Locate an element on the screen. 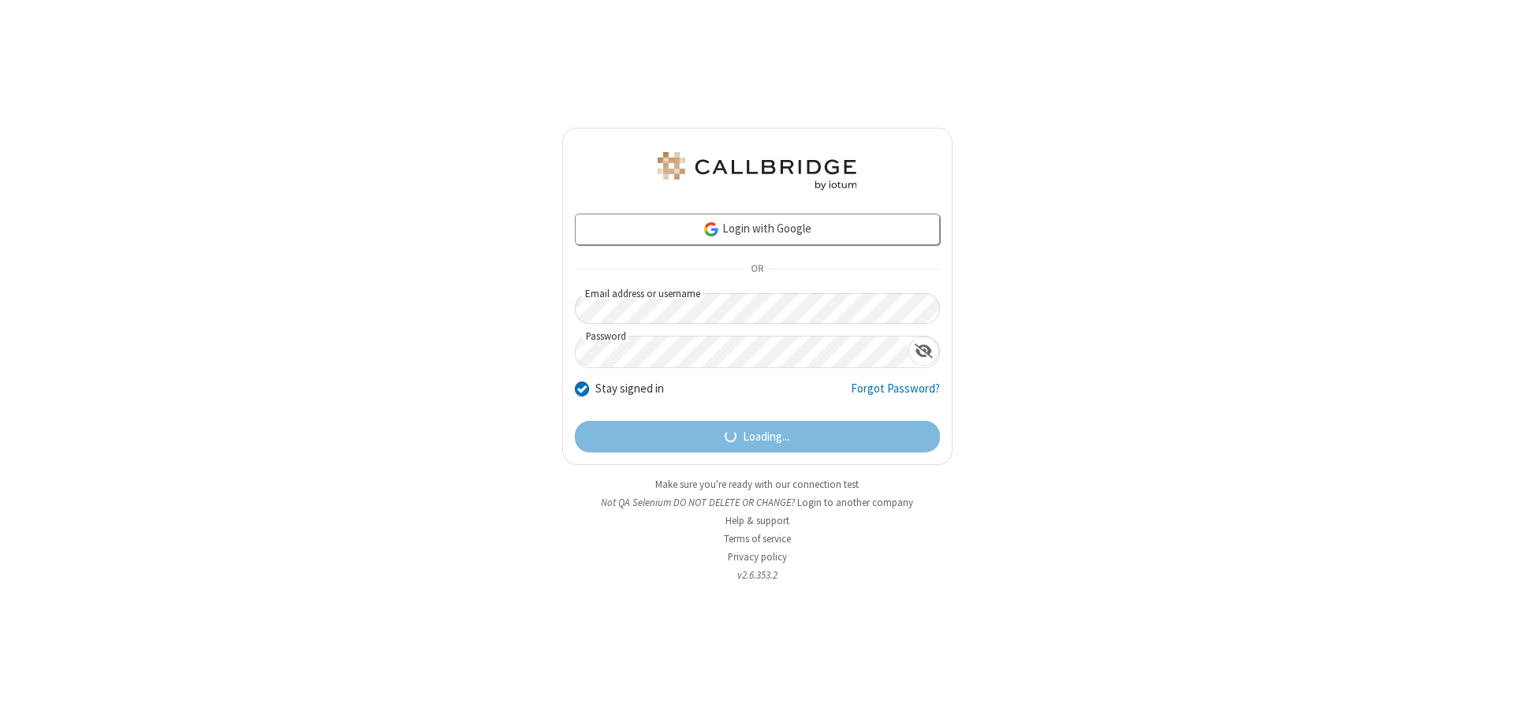 The image size is (1514, 722). span: Loading... is located at coordinates (766, 437).